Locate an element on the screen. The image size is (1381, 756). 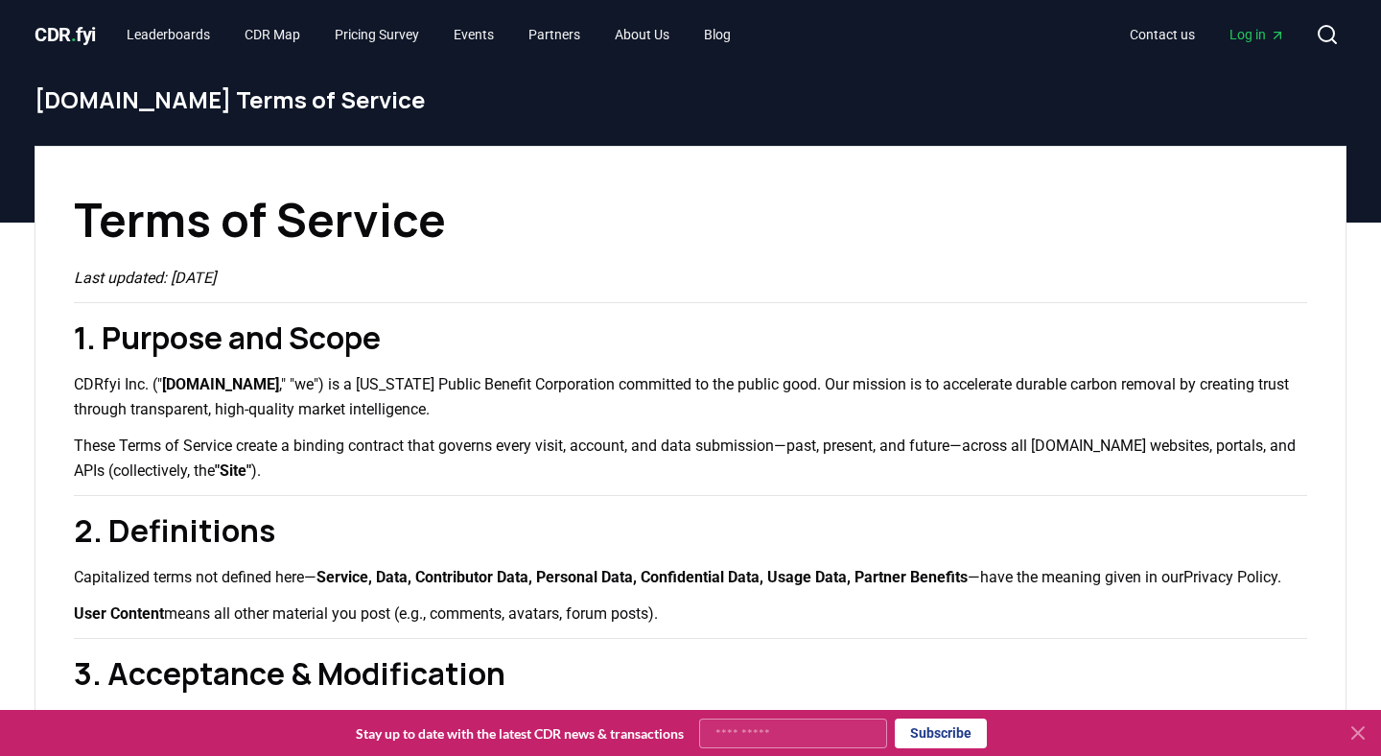
a: Leaderboards is located at coordinates (168, 35).